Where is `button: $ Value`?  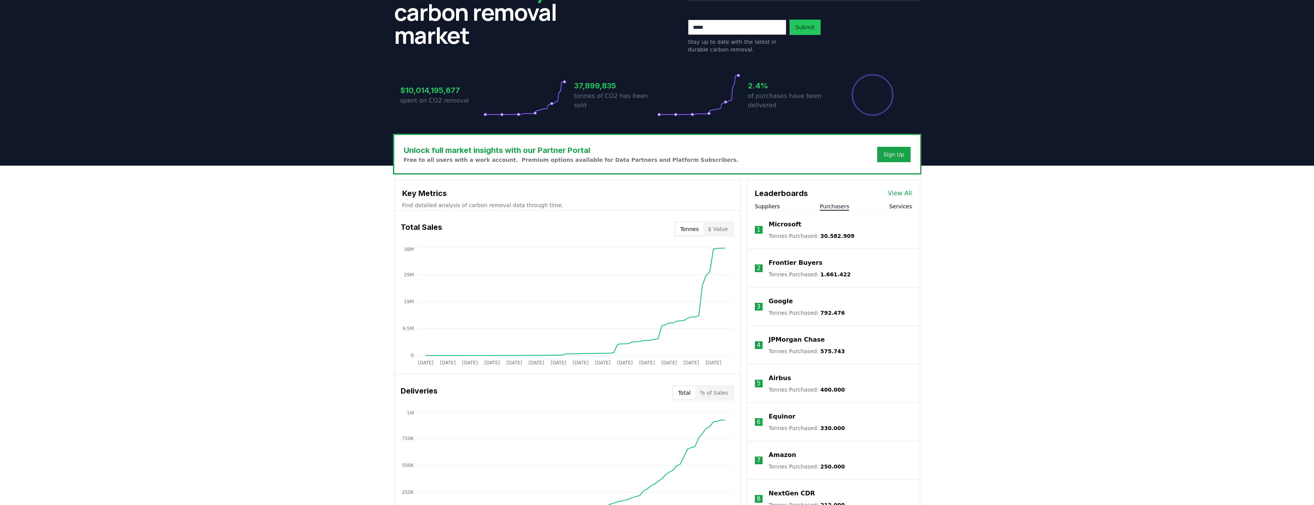
button: $ Value is located at coordinates (718, 229).